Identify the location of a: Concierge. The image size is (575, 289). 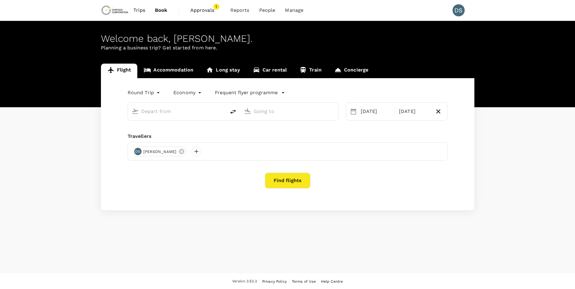
(351, 71).